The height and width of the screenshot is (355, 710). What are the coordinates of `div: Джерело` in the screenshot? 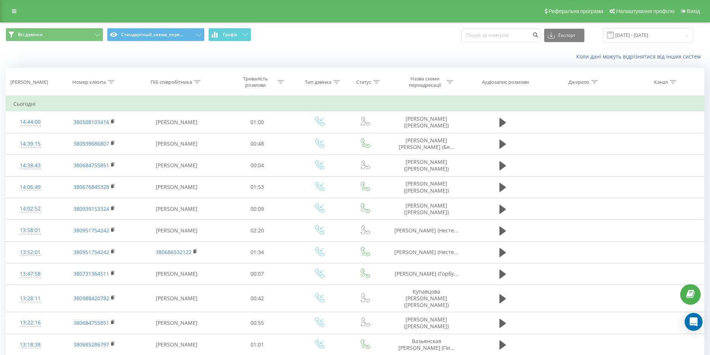 It's located at (579, 82).